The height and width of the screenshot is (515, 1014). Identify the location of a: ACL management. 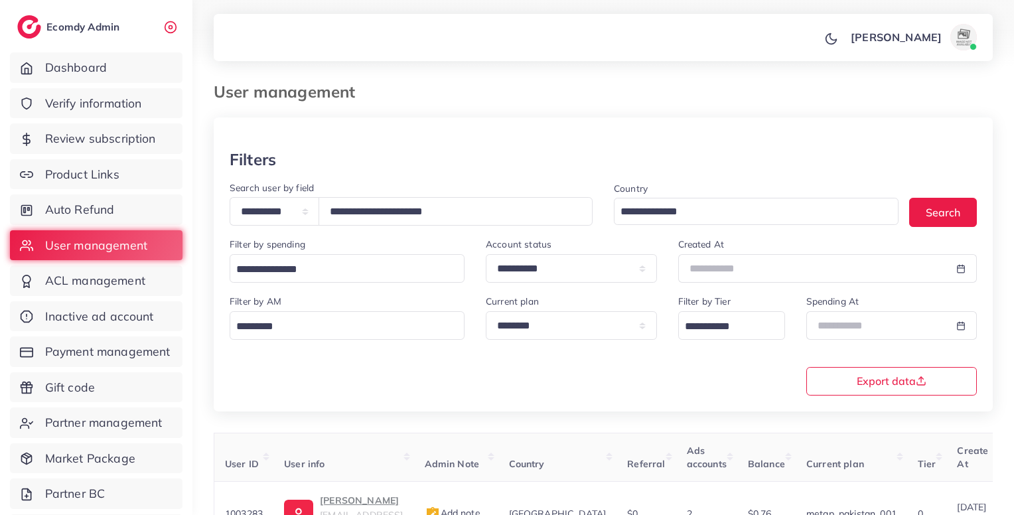
(96, 281).